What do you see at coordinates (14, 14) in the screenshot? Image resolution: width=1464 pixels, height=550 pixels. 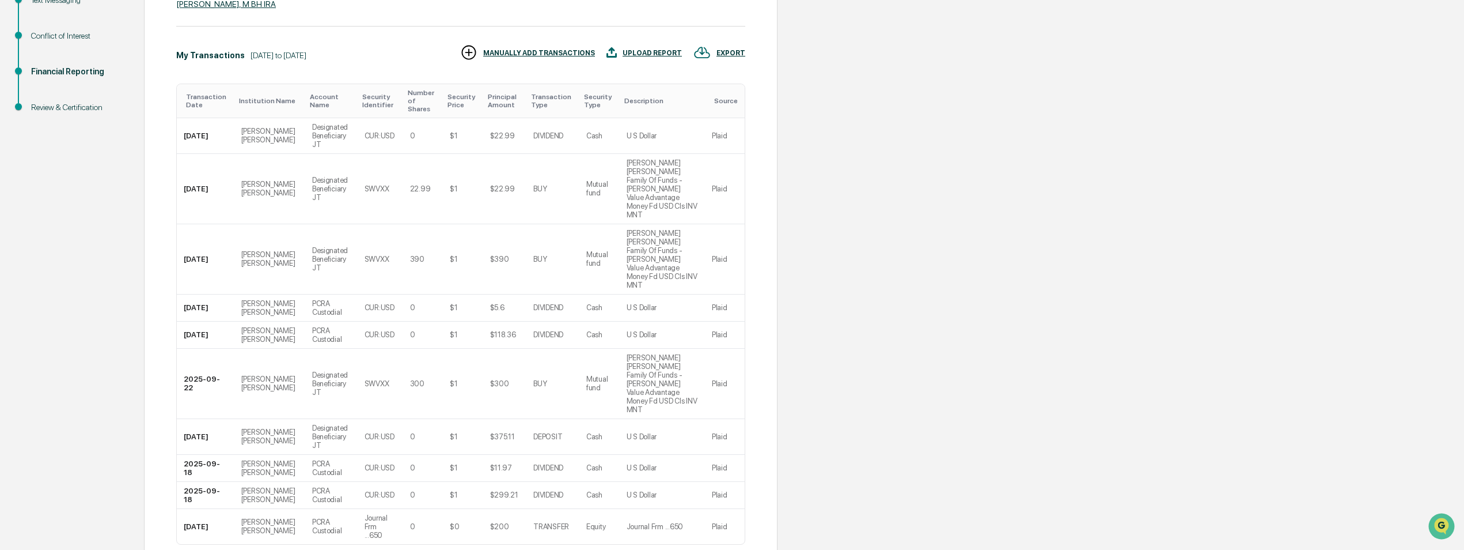 I see `img: f2157a4c-a0d3-4daa-907e-bb6f0de503a5-1751232295721` at bounding box center [14, 14].